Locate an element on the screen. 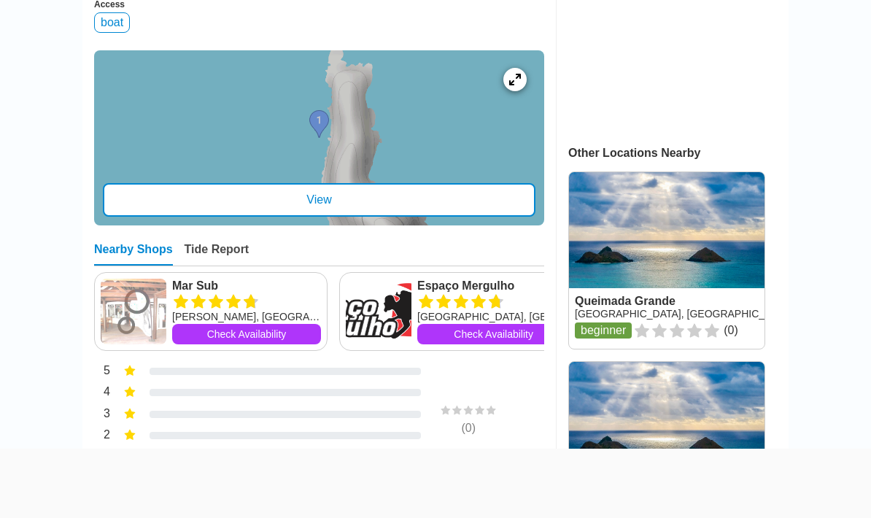 This screenshot has width=871, height=518. a: Espaço Mergulho is located at coordinates (493, 286).